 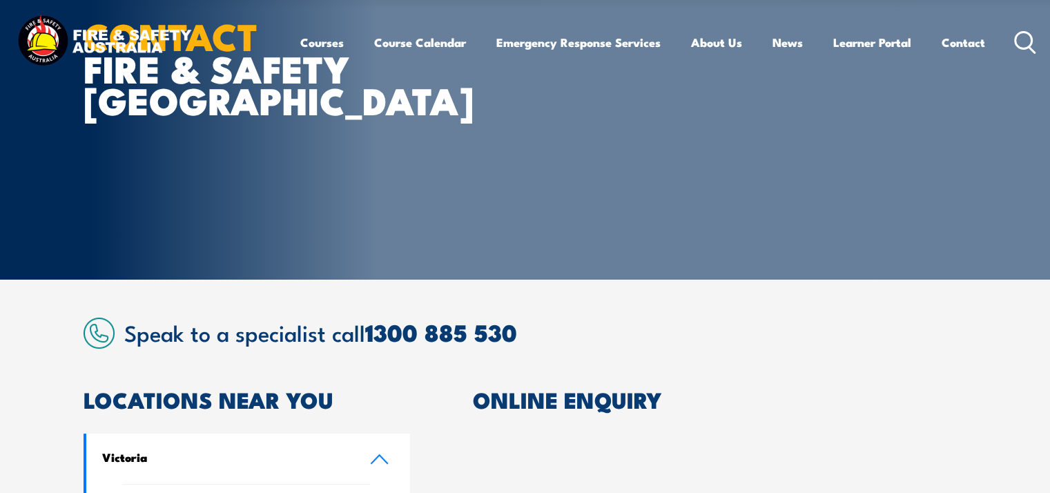 What do you see at coordinates (720, 399) in the screenshot?
I see `h2: ONLINE ENQUIRY` at bounding box center [720, 399].